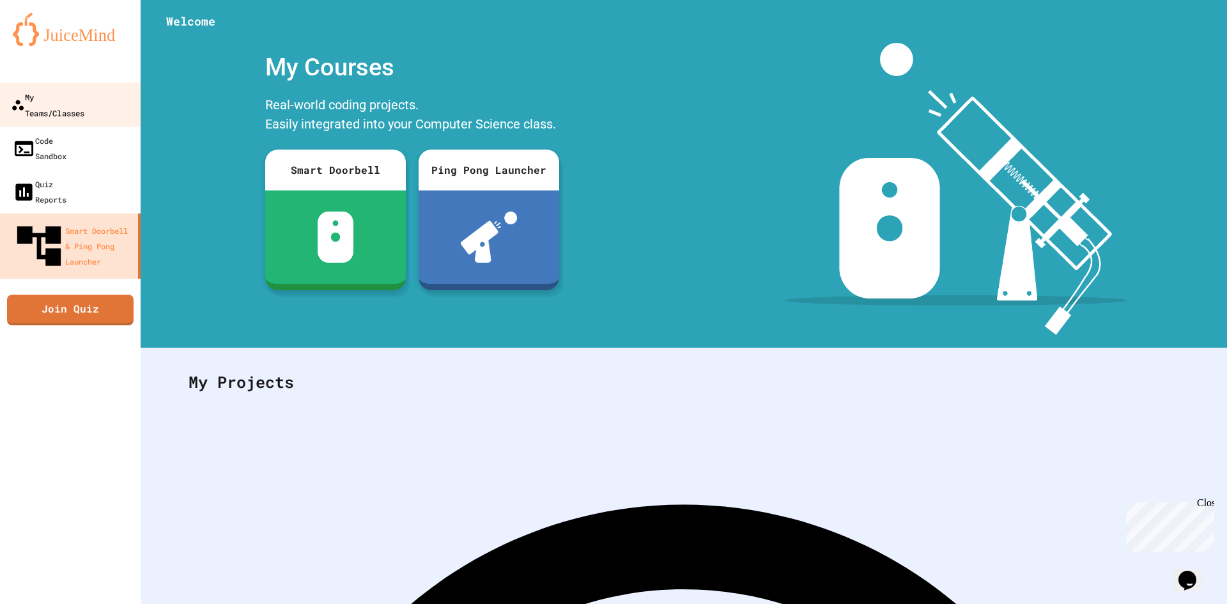 The image size is (1227, 604). Describe the element at coordinates (73, 246) in the screenshot. I see `div: Smart Doorbell & Ping Pong Launcher` at that location.